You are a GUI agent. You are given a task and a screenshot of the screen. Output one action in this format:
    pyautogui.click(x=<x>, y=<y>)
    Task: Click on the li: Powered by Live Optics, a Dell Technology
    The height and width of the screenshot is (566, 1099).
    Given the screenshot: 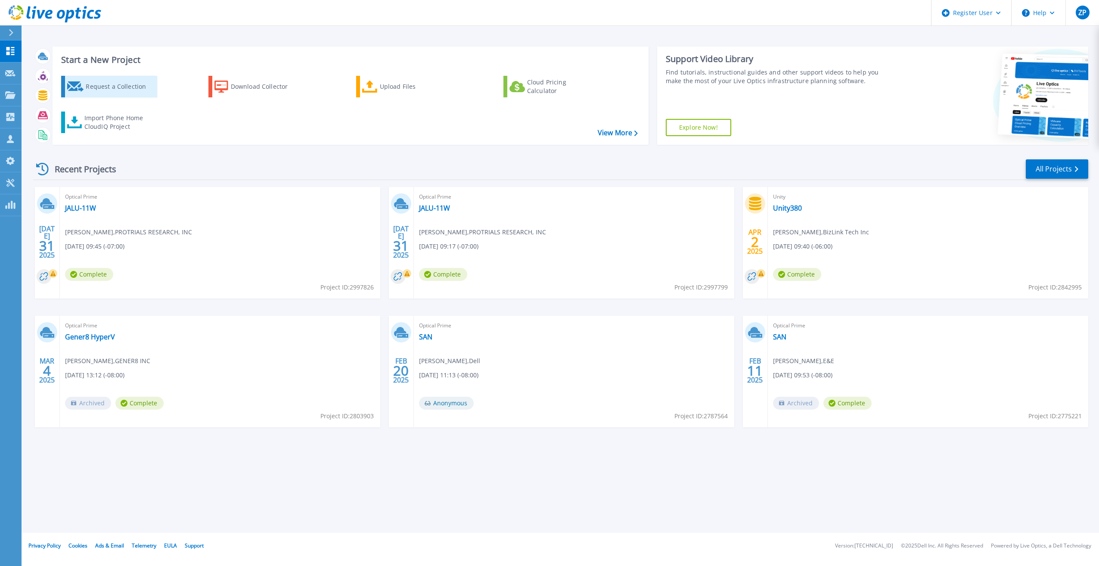 What is the action you would take?
    pyautogui.click(x=1041, y=546)
    